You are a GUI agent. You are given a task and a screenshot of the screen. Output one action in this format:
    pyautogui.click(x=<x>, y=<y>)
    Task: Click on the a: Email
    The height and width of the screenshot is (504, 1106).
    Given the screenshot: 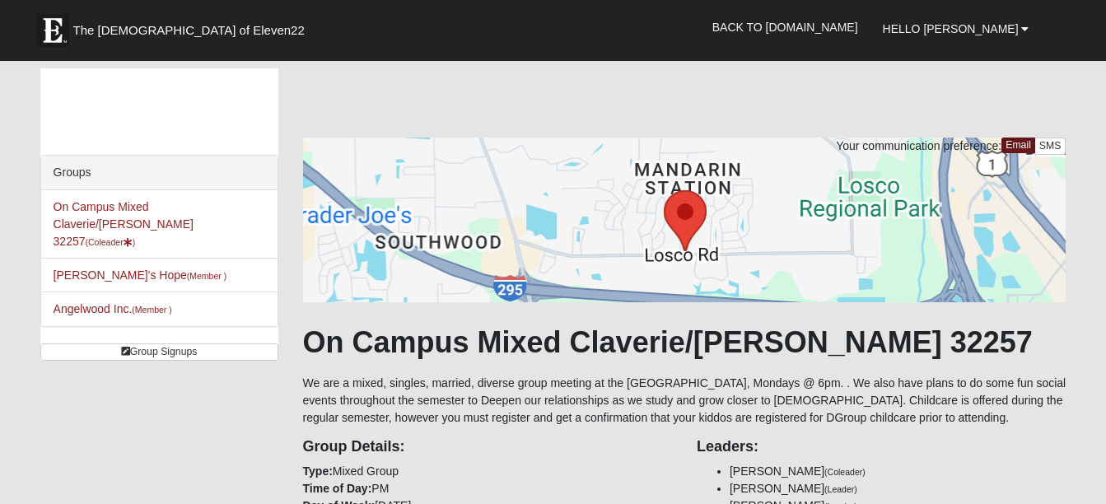 What is the action you would take?
    pyautogui.click(x=1018, y=145)
    